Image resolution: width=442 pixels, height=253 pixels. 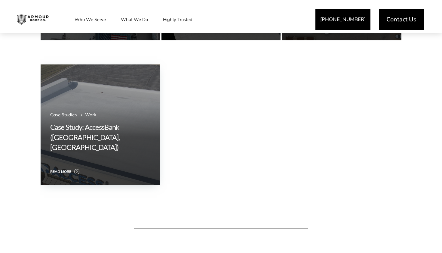 I want to click on a: Work, so click(x=91, y=115).